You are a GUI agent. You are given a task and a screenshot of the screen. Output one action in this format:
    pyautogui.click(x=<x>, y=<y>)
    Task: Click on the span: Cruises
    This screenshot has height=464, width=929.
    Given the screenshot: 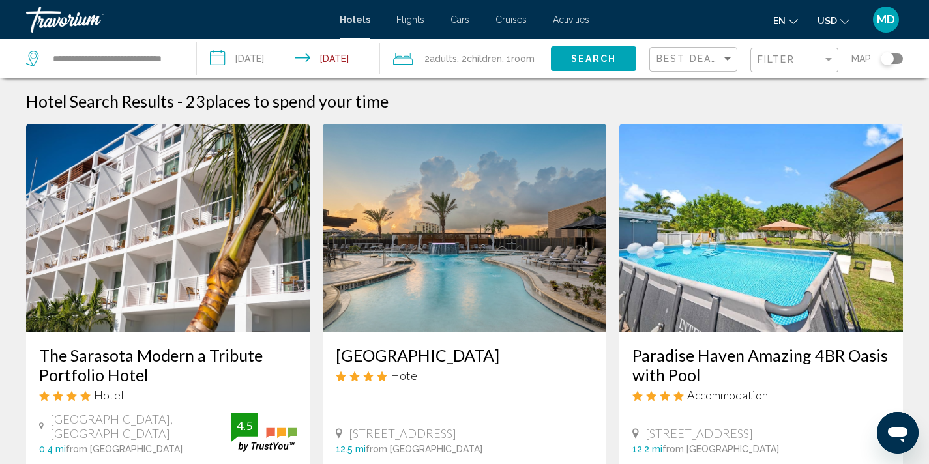 What is the action you would take?
    pyautogui.click(x=511, y=20)
    